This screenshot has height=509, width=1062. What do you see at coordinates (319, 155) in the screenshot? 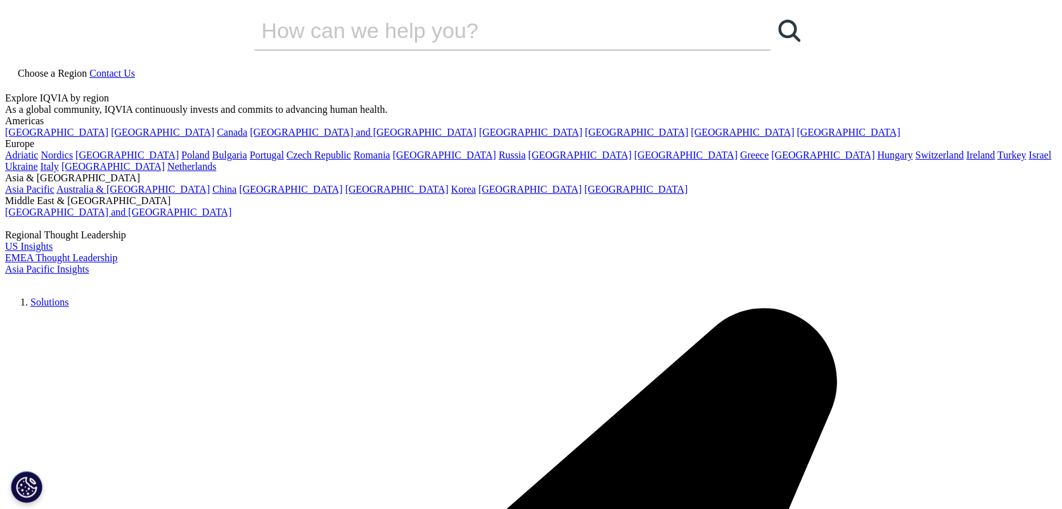
I see `a: Czech Republic` at bounding box center [319, 155].